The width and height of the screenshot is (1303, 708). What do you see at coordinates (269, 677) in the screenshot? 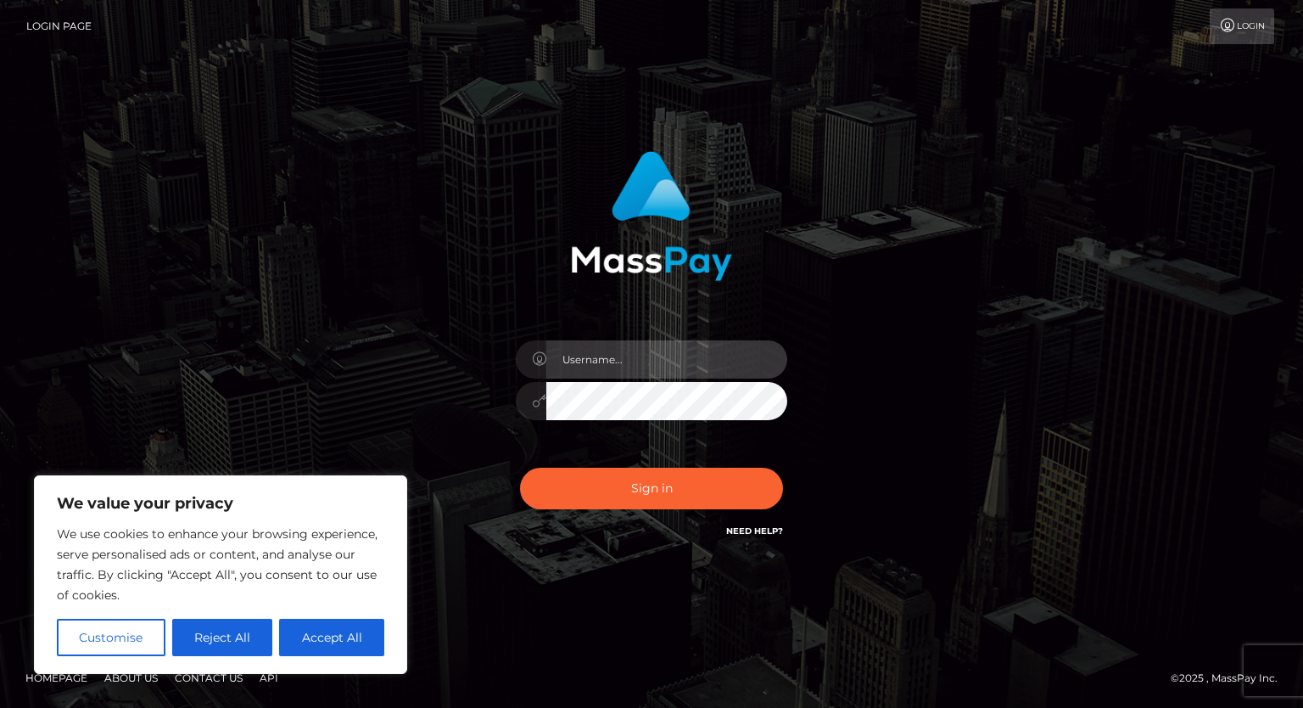
I see `a: API` at bounding box center [269, 677].